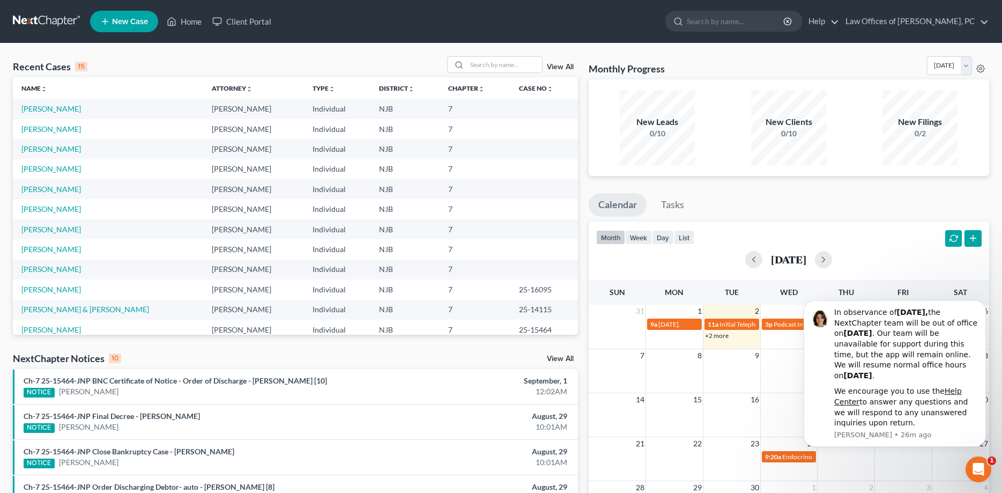  Describe the element at coordinates (642, 356) in the screenshot. I see `span: 7` at that location.